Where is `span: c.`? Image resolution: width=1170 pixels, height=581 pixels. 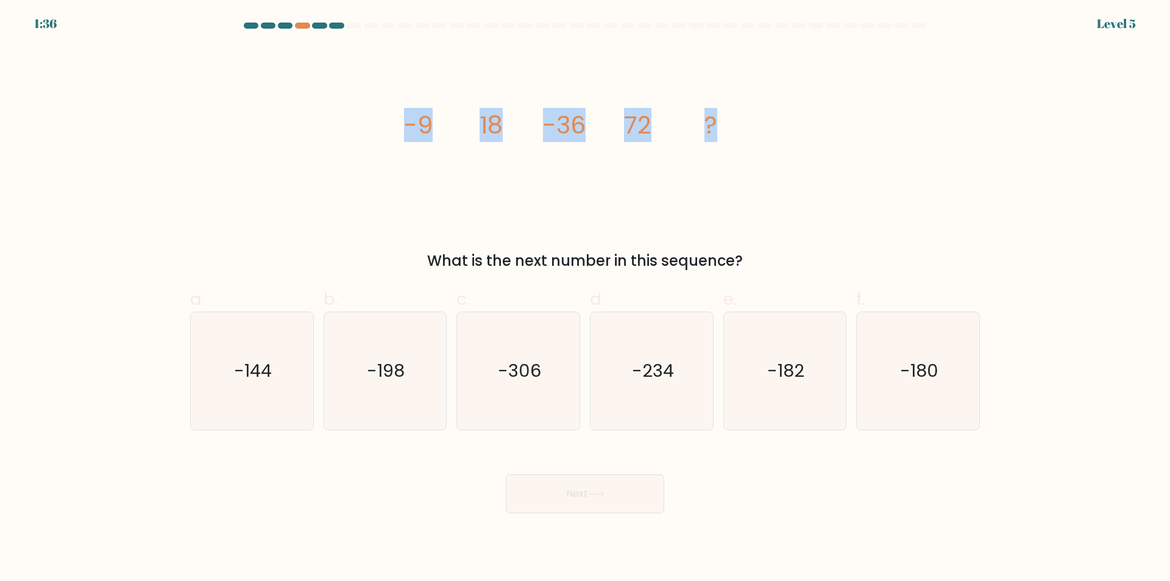 span: c. is located at coordinates (463, 299).